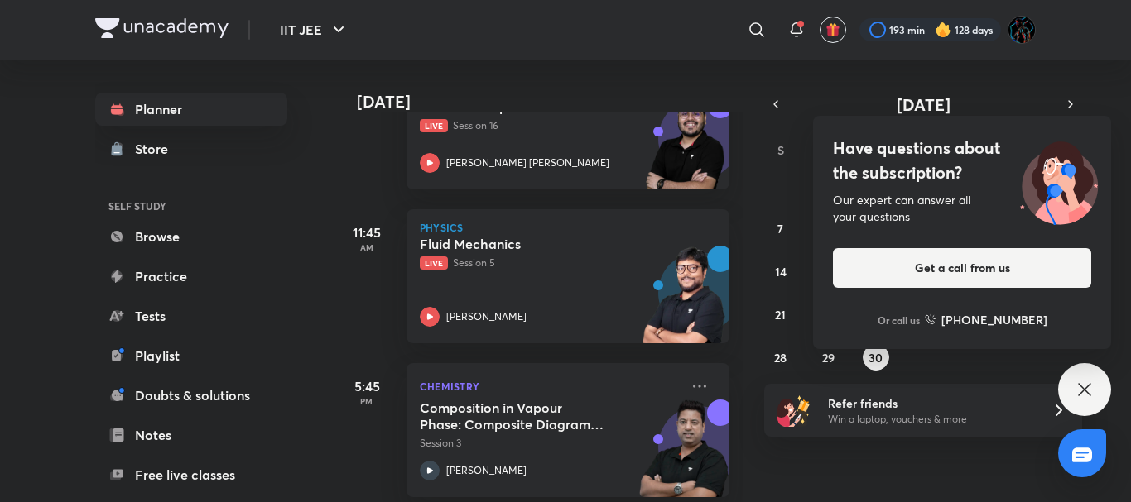 This screenshot has height=502, width=1131. Describe the element at coordinates (962, 209) in the screenshot. I see `div: Our expert can answer all your questions` at that location.